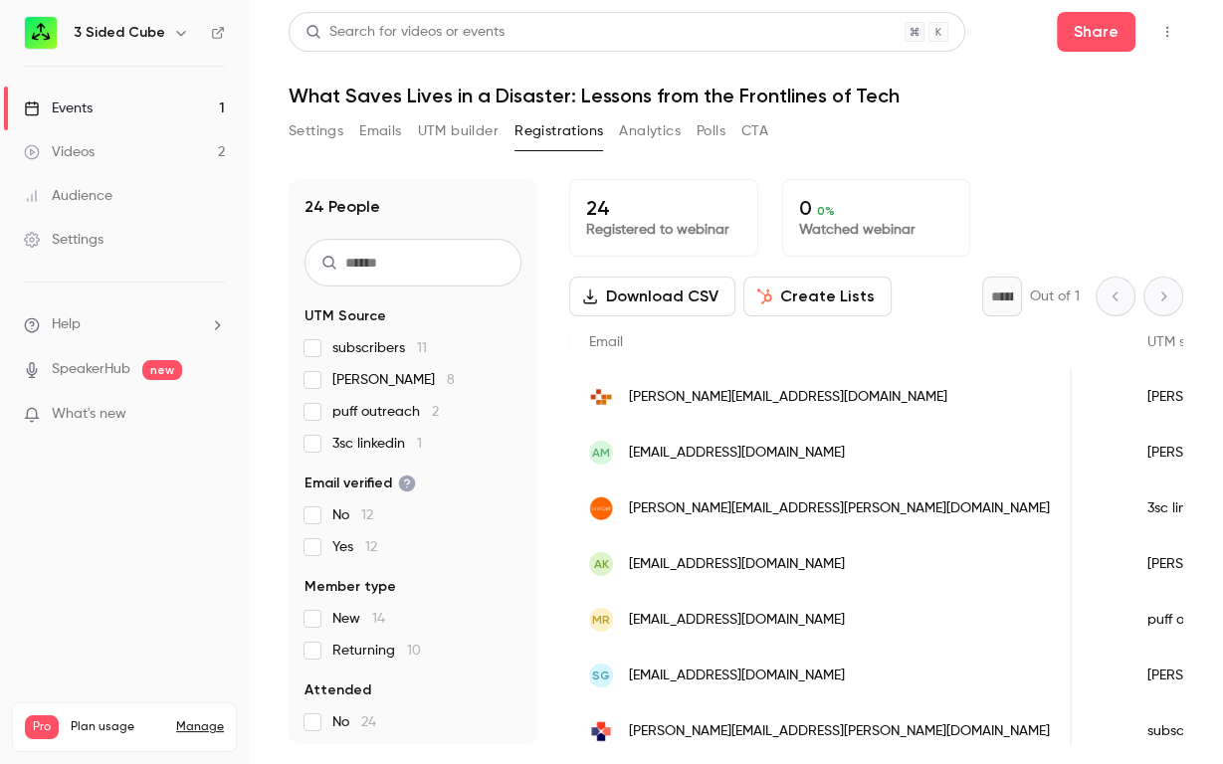  What do you see at coordinates (124, 324) in the screenshot?
I see `li: help-dropdown-opener` at bounding box center [124, 324].